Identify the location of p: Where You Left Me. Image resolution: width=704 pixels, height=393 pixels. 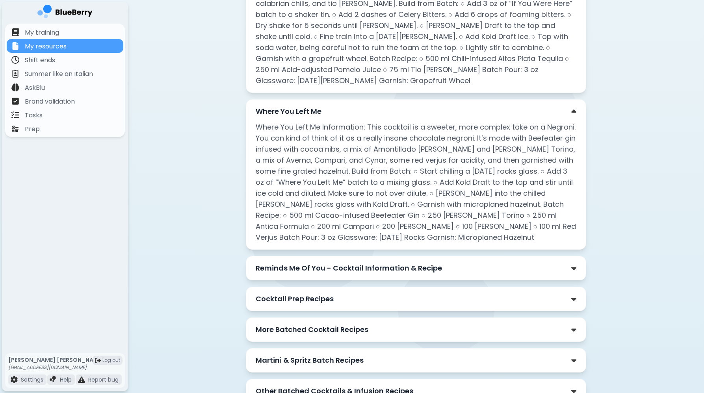
(288, 111).